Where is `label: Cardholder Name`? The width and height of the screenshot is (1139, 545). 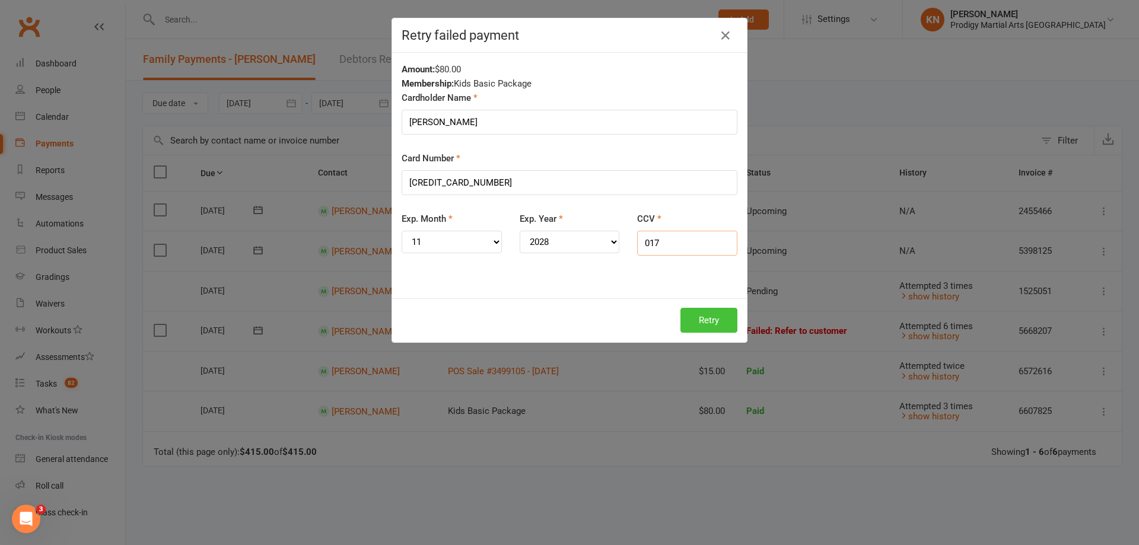 label: Cardholder Name is located at coordinates (439, 98).